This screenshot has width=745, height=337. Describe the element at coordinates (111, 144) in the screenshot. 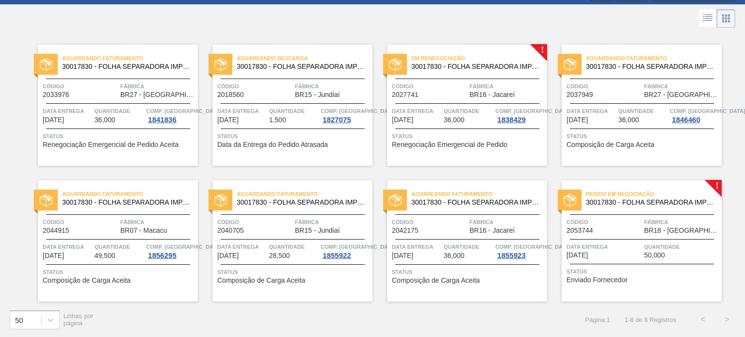

I see `span: Renegociação Emergencial de Pedido Aceita` at that location.